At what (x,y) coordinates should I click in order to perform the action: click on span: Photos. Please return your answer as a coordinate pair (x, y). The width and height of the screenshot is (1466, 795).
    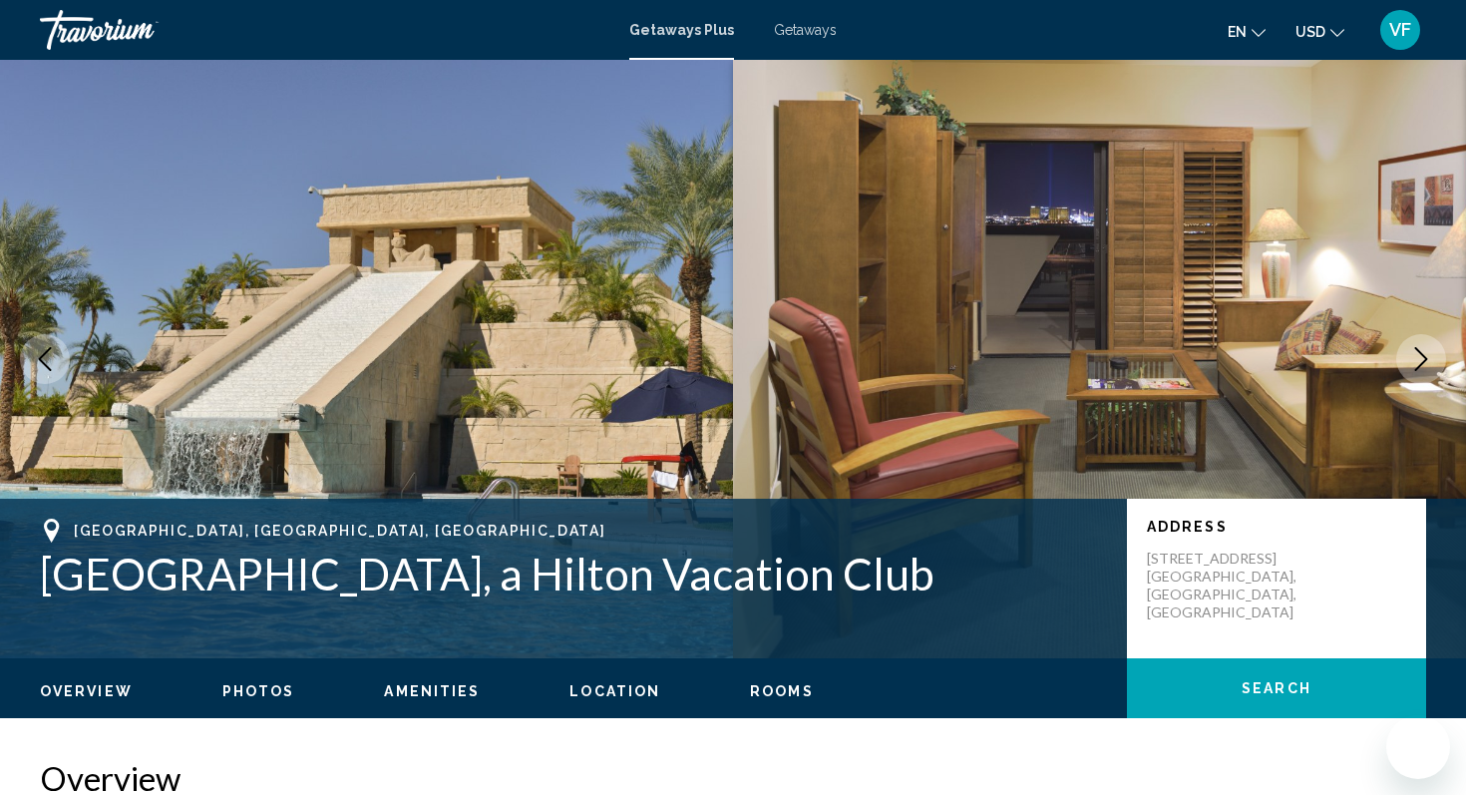
    Looking at the image, I should click on (258, 691).